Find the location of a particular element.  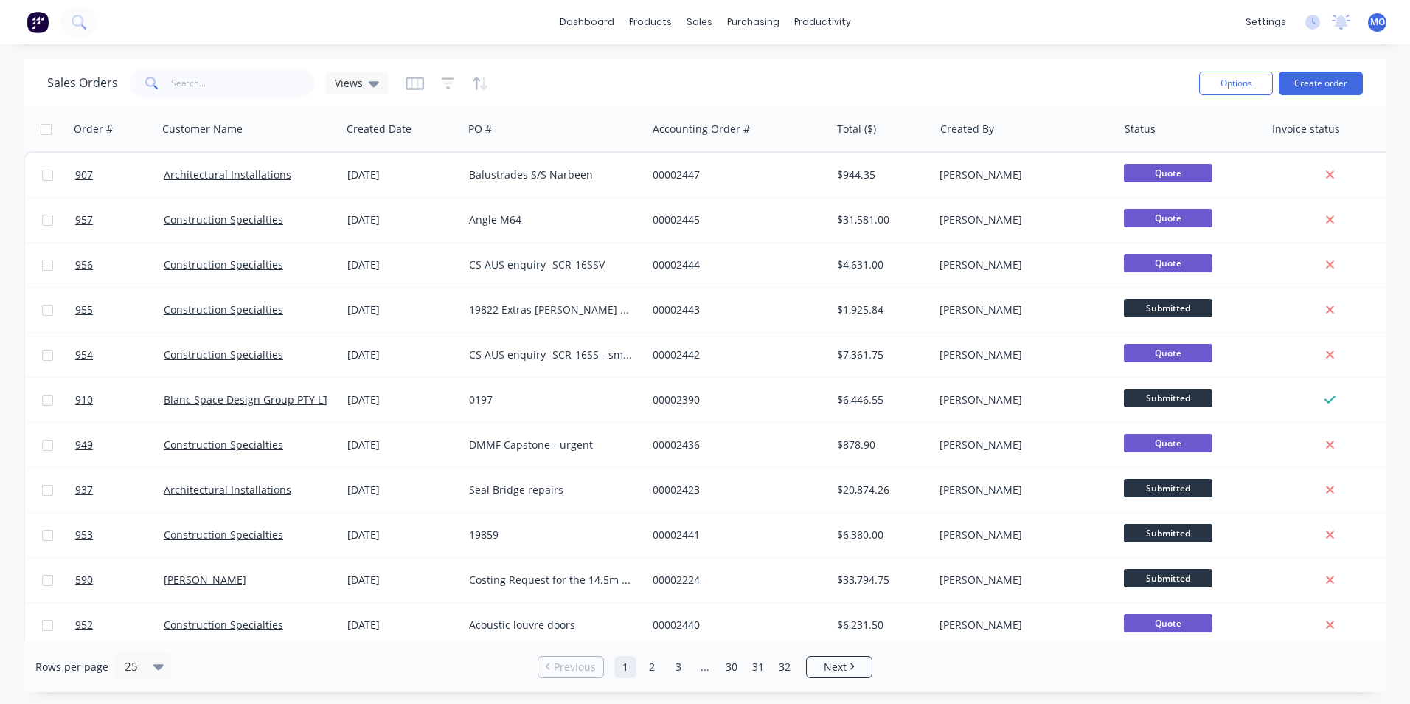

div: Balustrades S/S Narbeen is located at coordinates (551, 175).